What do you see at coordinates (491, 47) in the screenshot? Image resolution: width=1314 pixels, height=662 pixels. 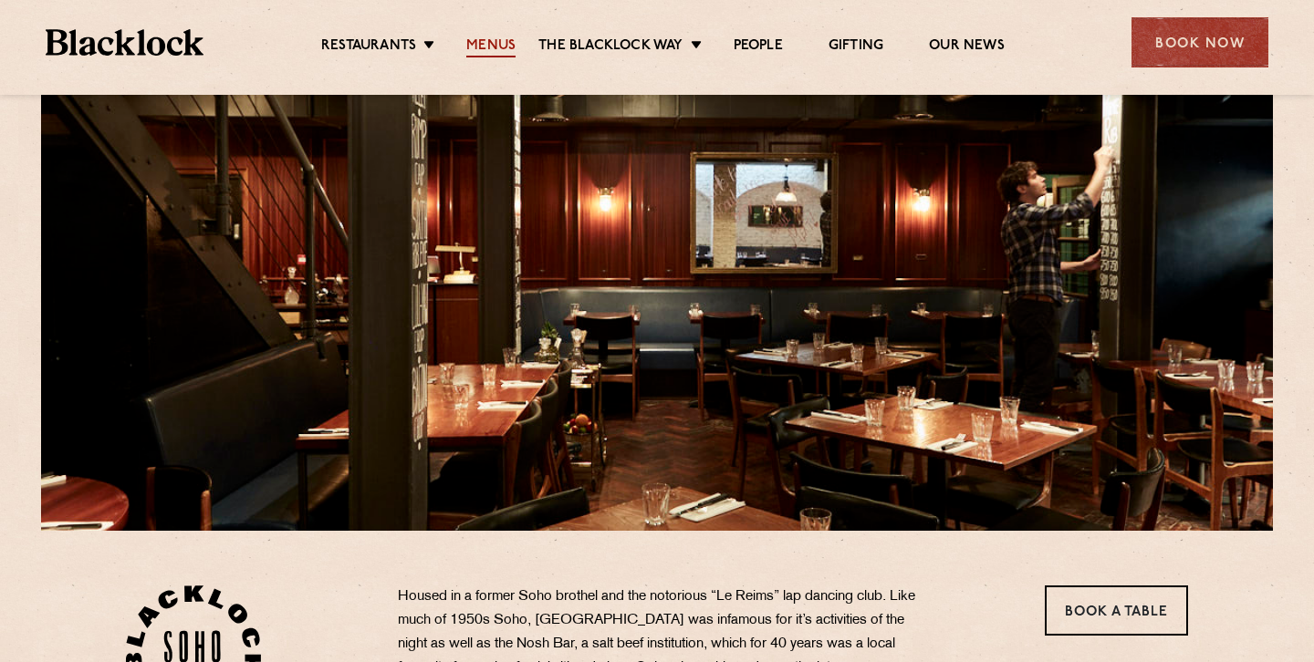 I see `a: Menus` at bounding box center [491, 47].